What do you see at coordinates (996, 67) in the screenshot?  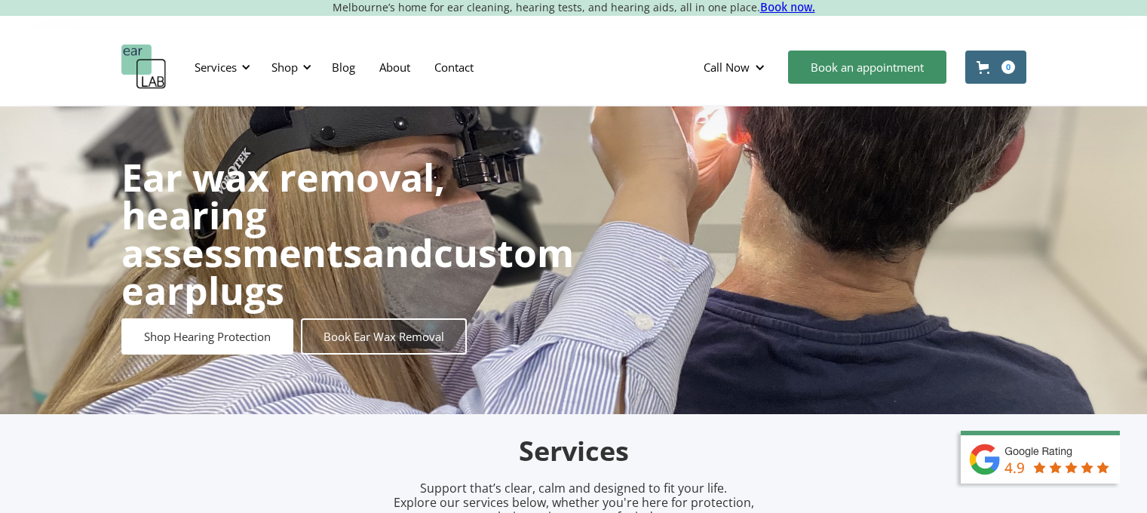 I see `a: Open cart` at bounding box center [996, 67].